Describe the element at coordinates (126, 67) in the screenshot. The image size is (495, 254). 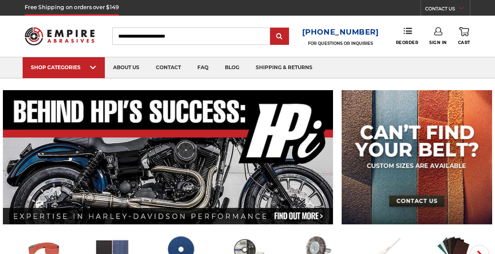
I see `a: about us` at that location.